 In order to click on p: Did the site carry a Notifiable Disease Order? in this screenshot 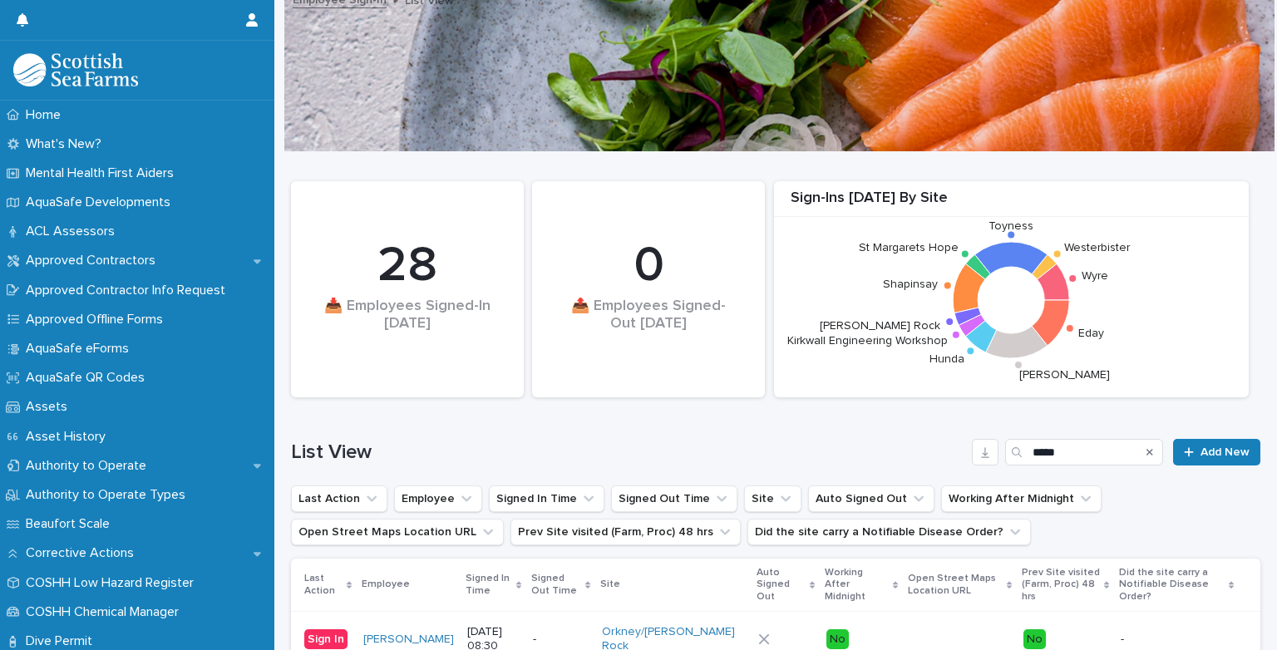, I will do `click(1171, 584)`.